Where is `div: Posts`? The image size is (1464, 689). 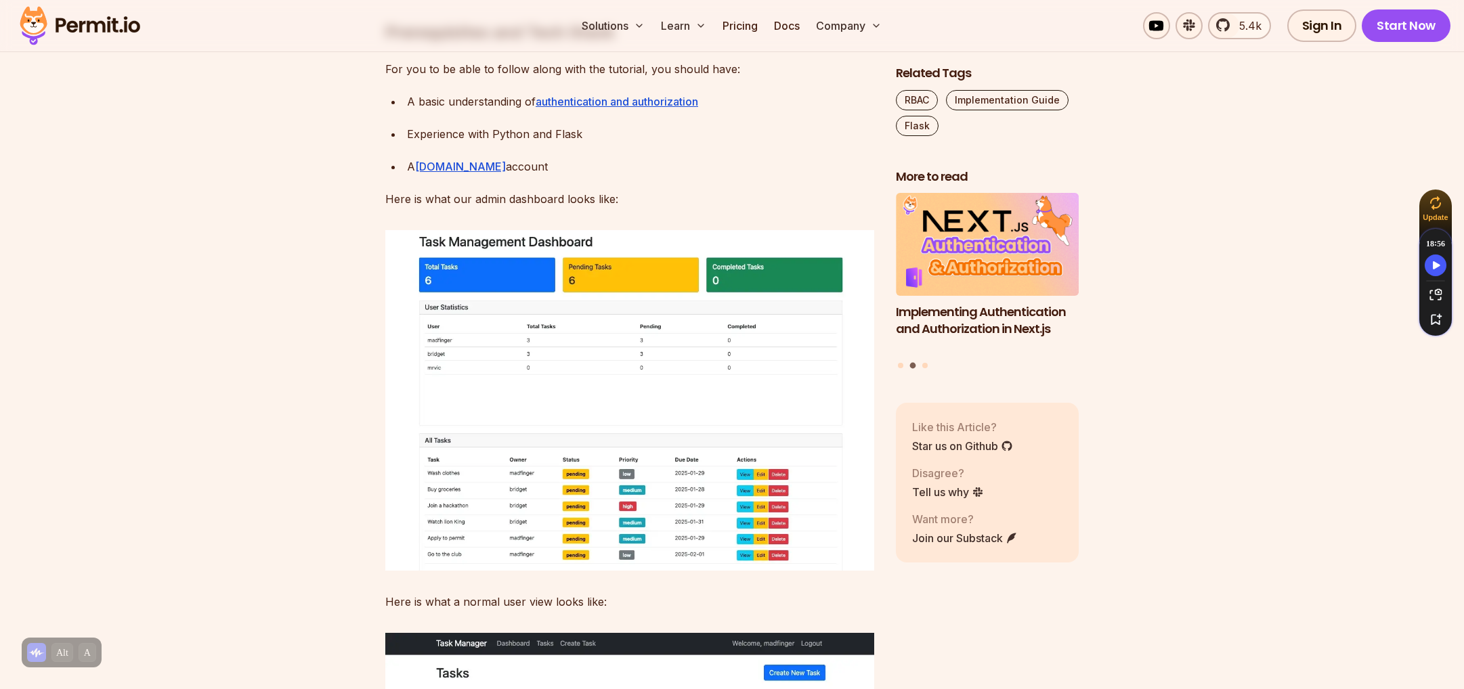
div: Posts is located at coordinates (987, 282).